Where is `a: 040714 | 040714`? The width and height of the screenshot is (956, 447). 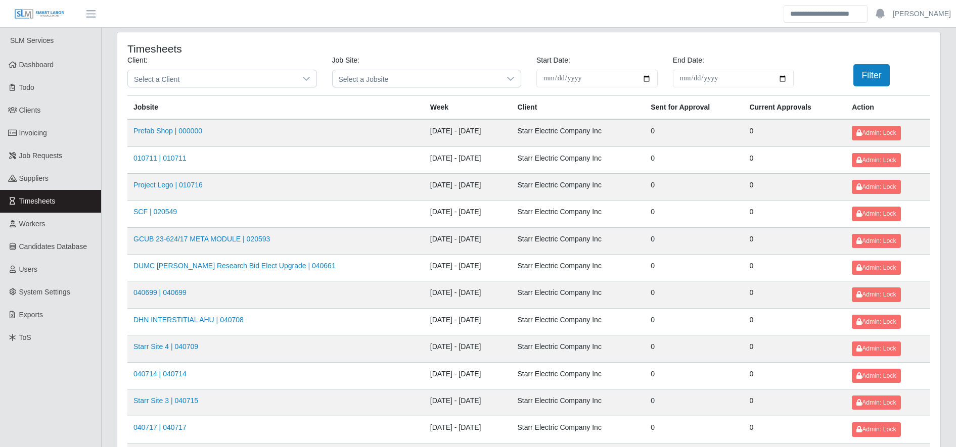
a: 040714 | 040714 is located at coordinates (160, 374).